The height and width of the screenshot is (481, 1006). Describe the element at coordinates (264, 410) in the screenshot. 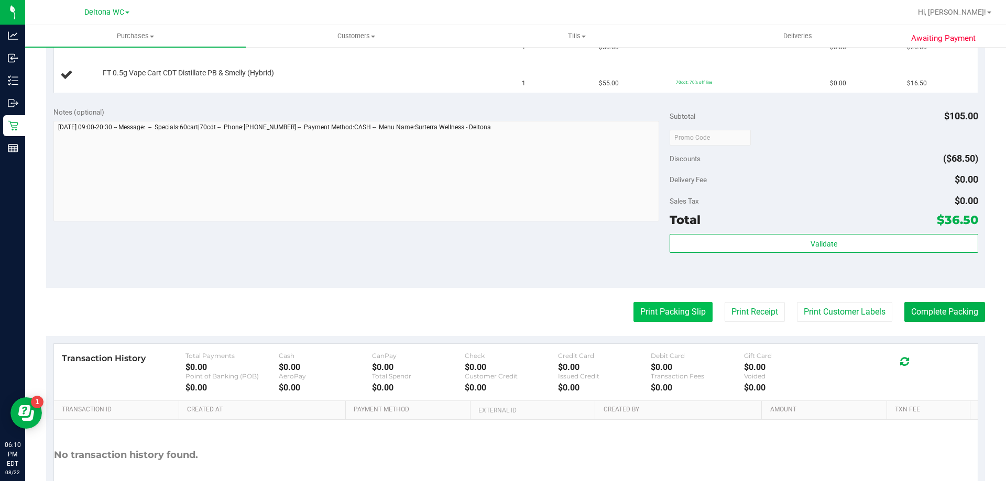

I see `a: Created At` at that location.